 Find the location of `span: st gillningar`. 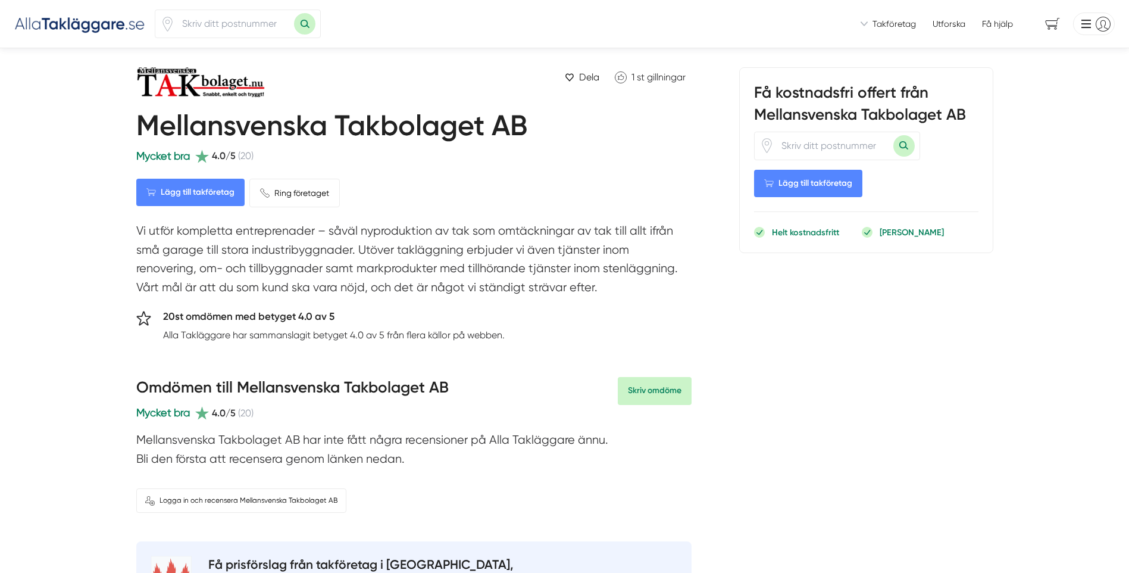

span: st gillningar is located at coordinates (661, 77).